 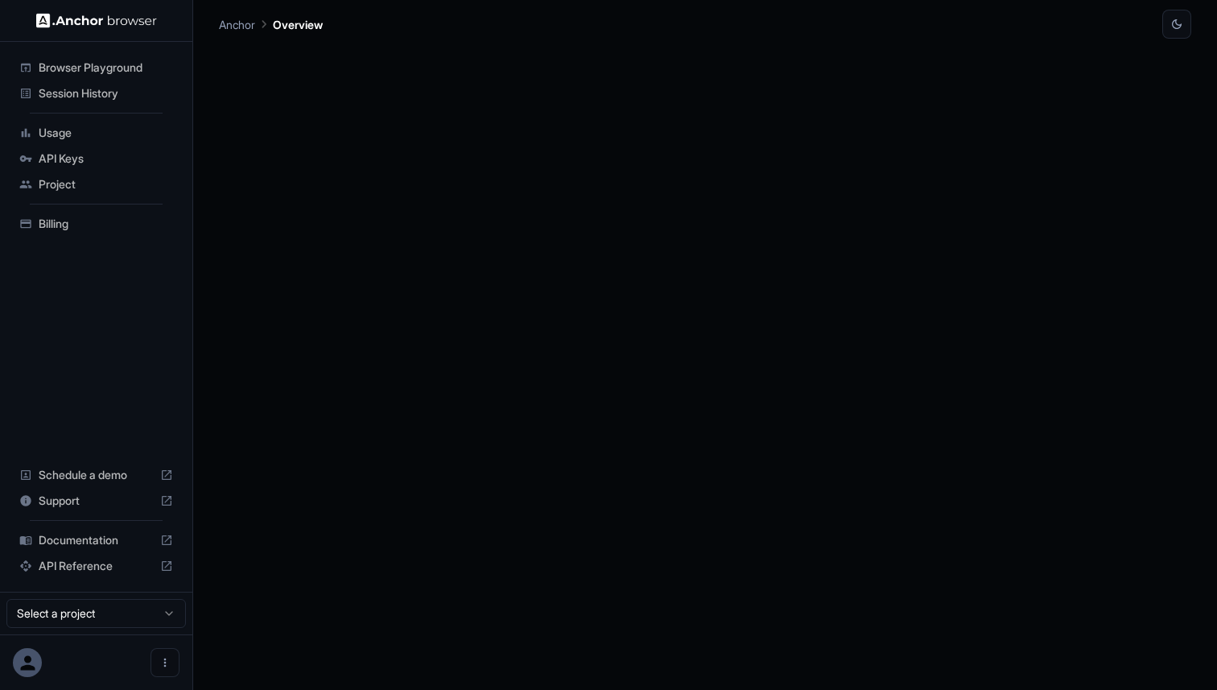 I want to click on span: Documentation, so click(x=96, y=540).